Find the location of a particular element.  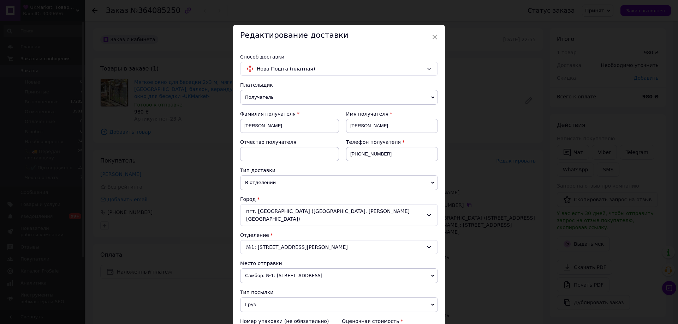

span: В отделении is located at coordinates (339, 183).